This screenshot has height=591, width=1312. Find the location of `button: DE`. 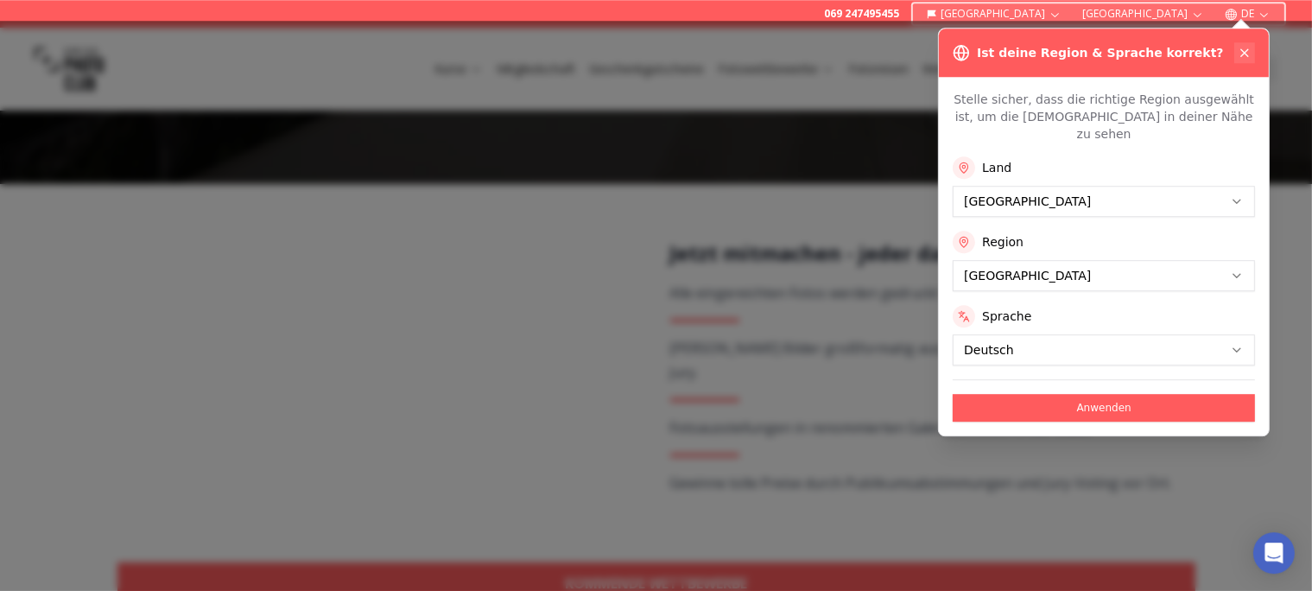

button: DE is located at coordinates (1247, 14).